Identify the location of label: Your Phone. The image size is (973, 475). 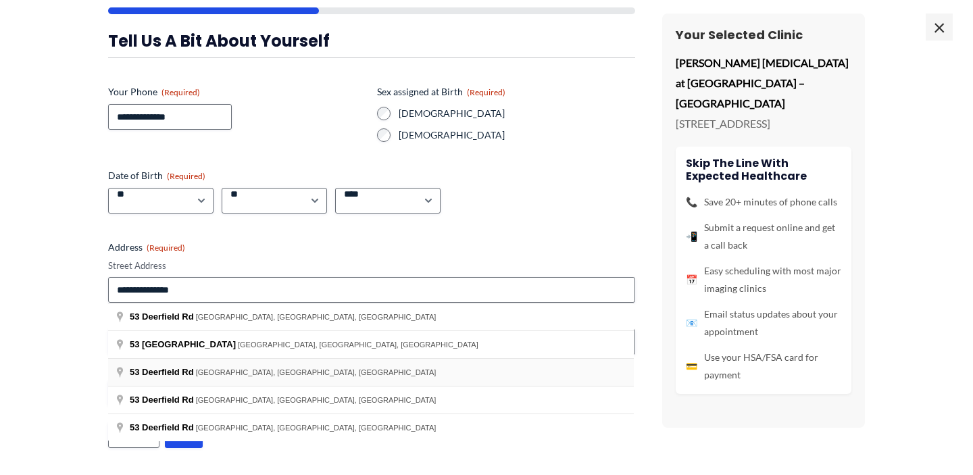
(237, 92).